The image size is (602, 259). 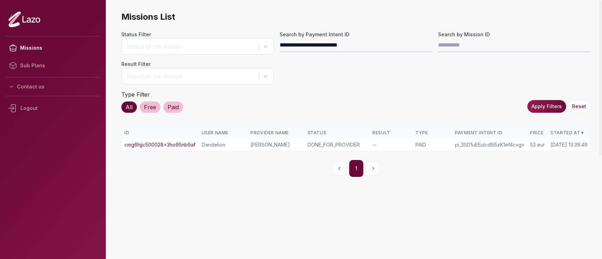 What do you see at coordinates (514, 35) in the screenshot?
I see `label: Search by Mission ID` at bounding box center [514, 35].